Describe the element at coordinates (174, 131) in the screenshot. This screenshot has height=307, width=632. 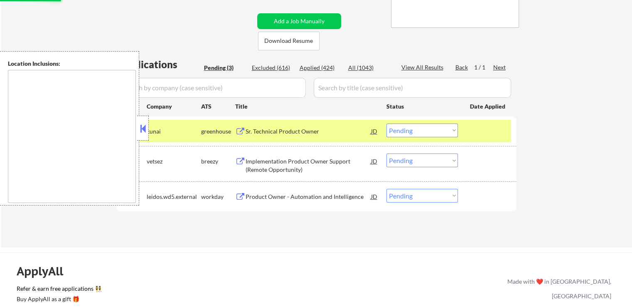
I see `div: kunai` at that location.